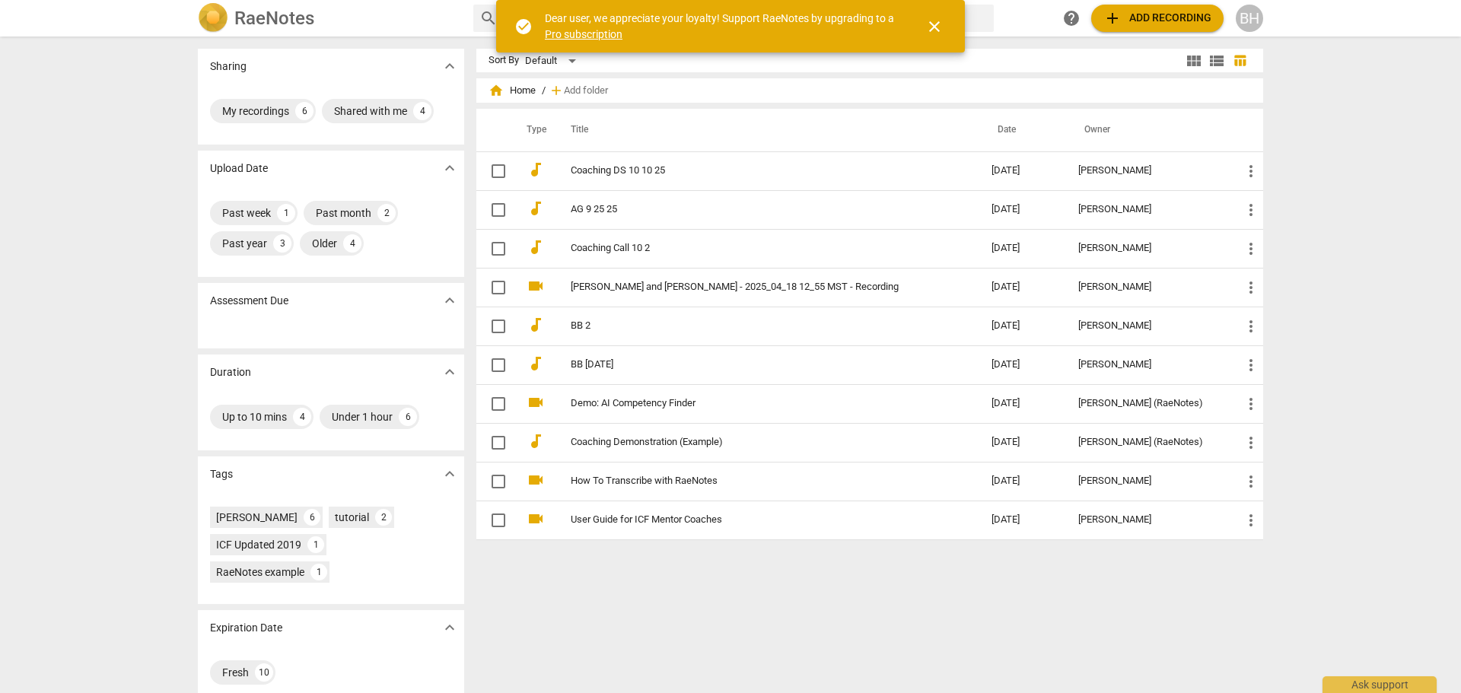 The image size is (1461, 693). What do you see at coordinates (239, 168) in the screenshot?
I see `p: Upload Date` at bounding box center [239, 168].